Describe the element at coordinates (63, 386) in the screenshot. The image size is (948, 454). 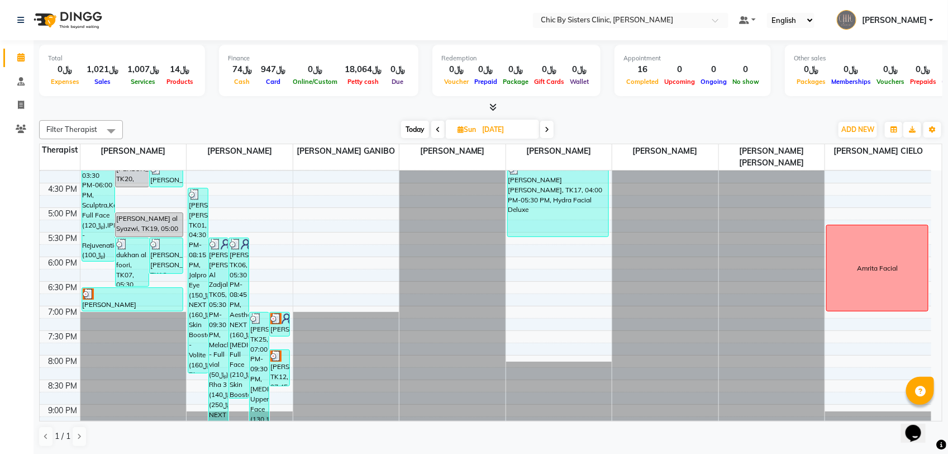
I see `div: 8:30 PM` at that location.